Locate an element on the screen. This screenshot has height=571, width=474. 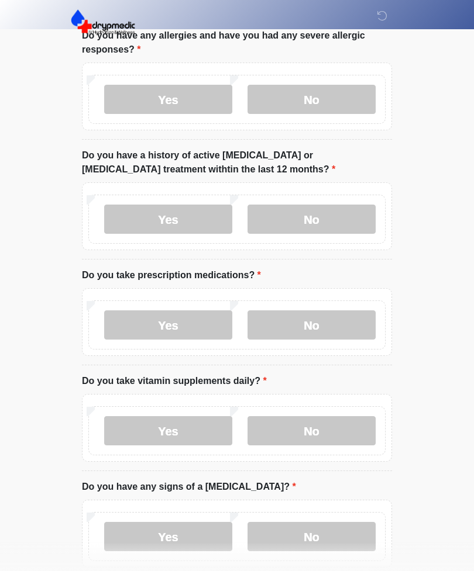
label: Do you take prescription medications? is located at coordinates (171, 275).